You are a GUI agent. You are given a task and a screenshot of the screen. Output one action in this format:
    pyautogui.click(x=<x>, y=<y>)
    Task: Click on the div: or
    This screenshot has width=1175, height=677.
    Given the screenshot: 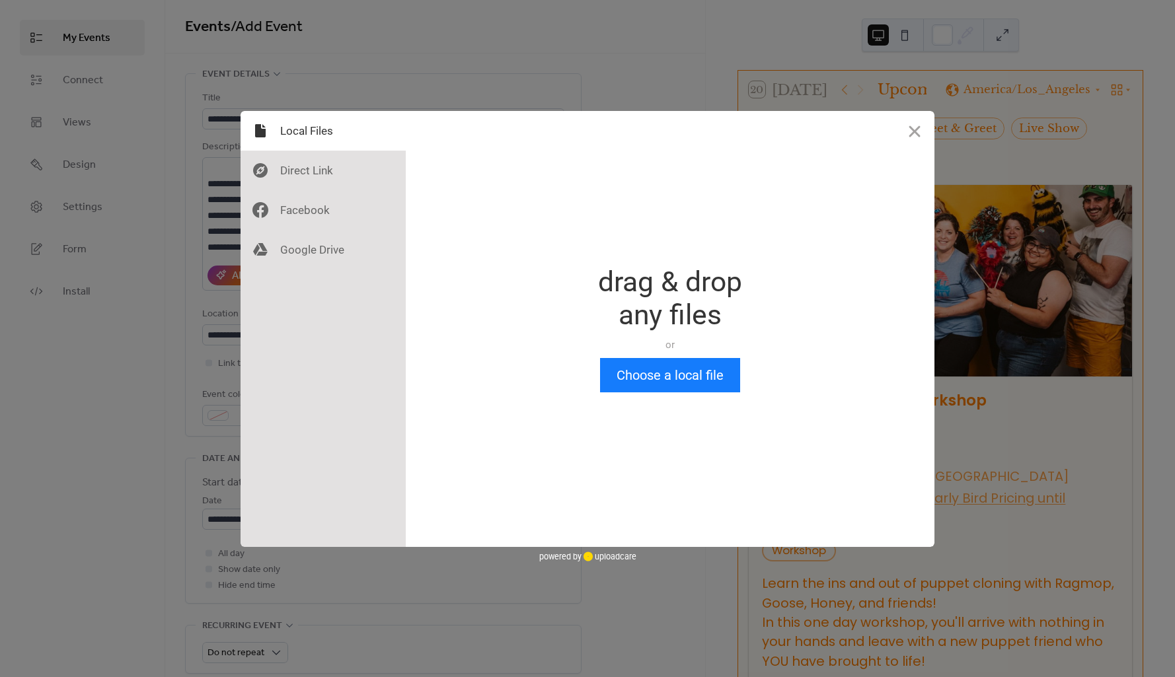 What is the action you would take?
    pyautogui.click(x=670, y=345)
    